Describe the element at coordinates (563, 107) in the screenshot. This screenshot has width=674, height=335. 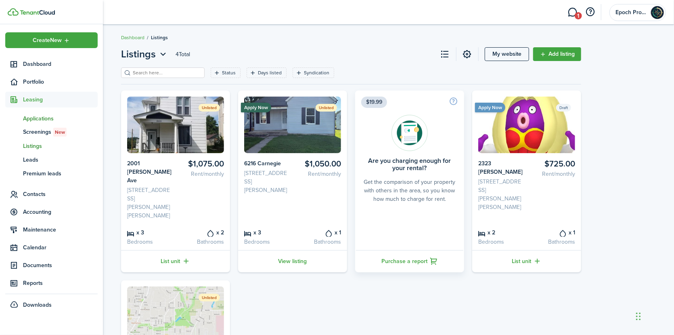
I see `status: Draft` at that location.